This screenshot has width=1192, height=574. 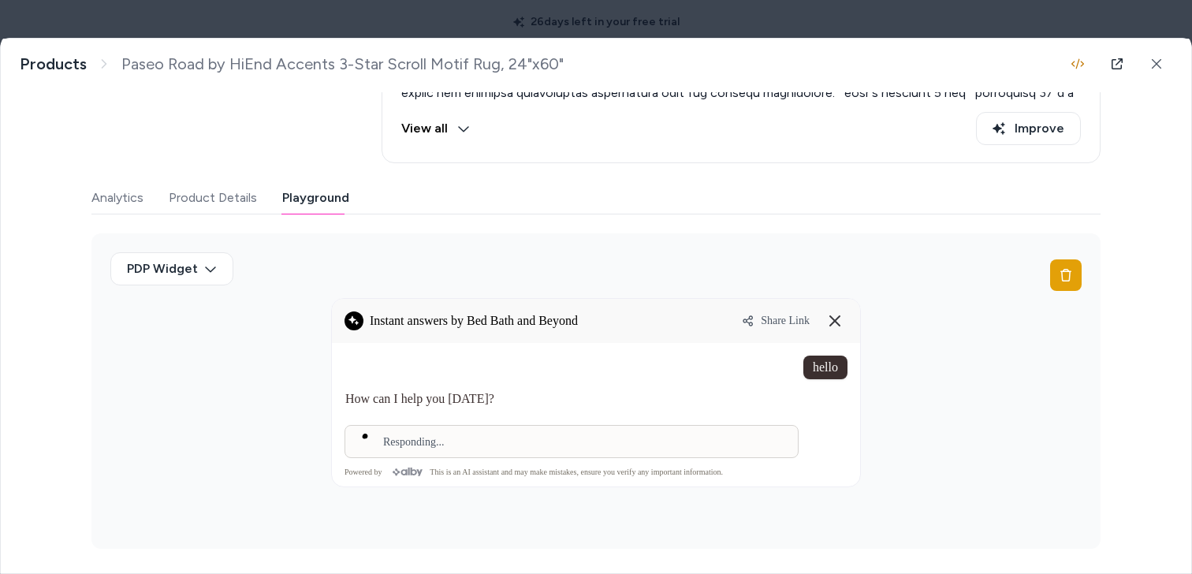 What do you see at coordinates (162, 269) in the screenshot?
I see `span: PDP Widget` at bounding box center [162, 269].